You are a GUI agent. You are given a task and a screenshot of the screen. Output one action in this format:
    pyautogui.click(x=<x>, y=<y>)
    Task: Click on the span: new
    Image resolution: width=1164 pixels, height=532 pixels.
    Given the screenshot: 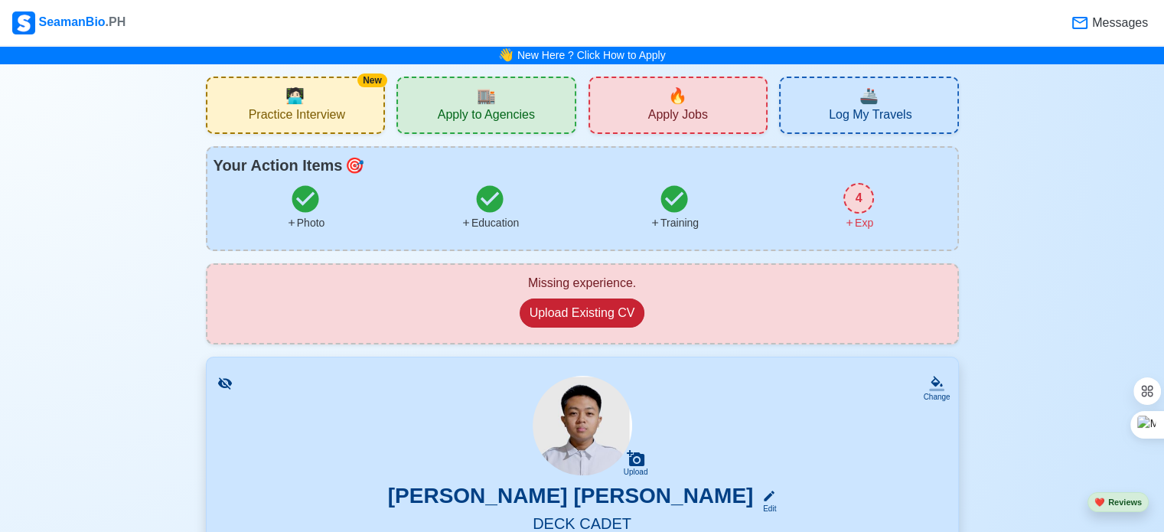 What is the action you would take?
    pyautogui.click(x=677, y=96)
    